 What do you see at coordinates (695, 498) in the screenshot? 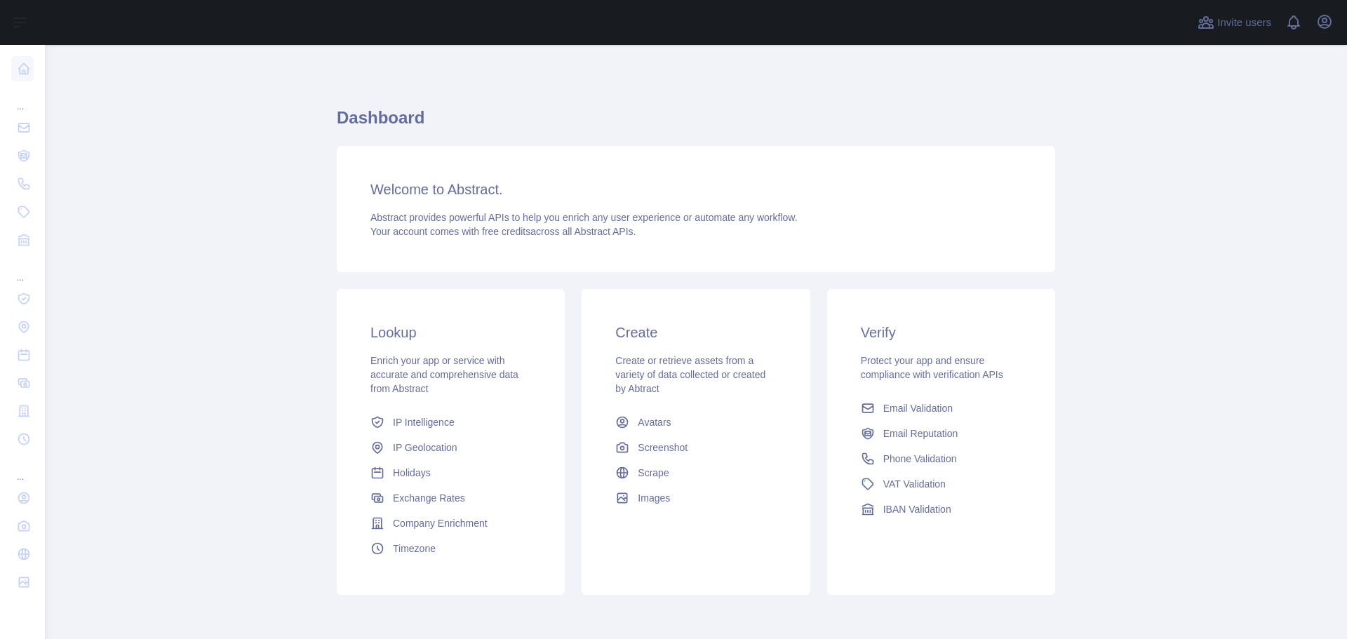
I see `a: Images` at bounding box center [695, 498].